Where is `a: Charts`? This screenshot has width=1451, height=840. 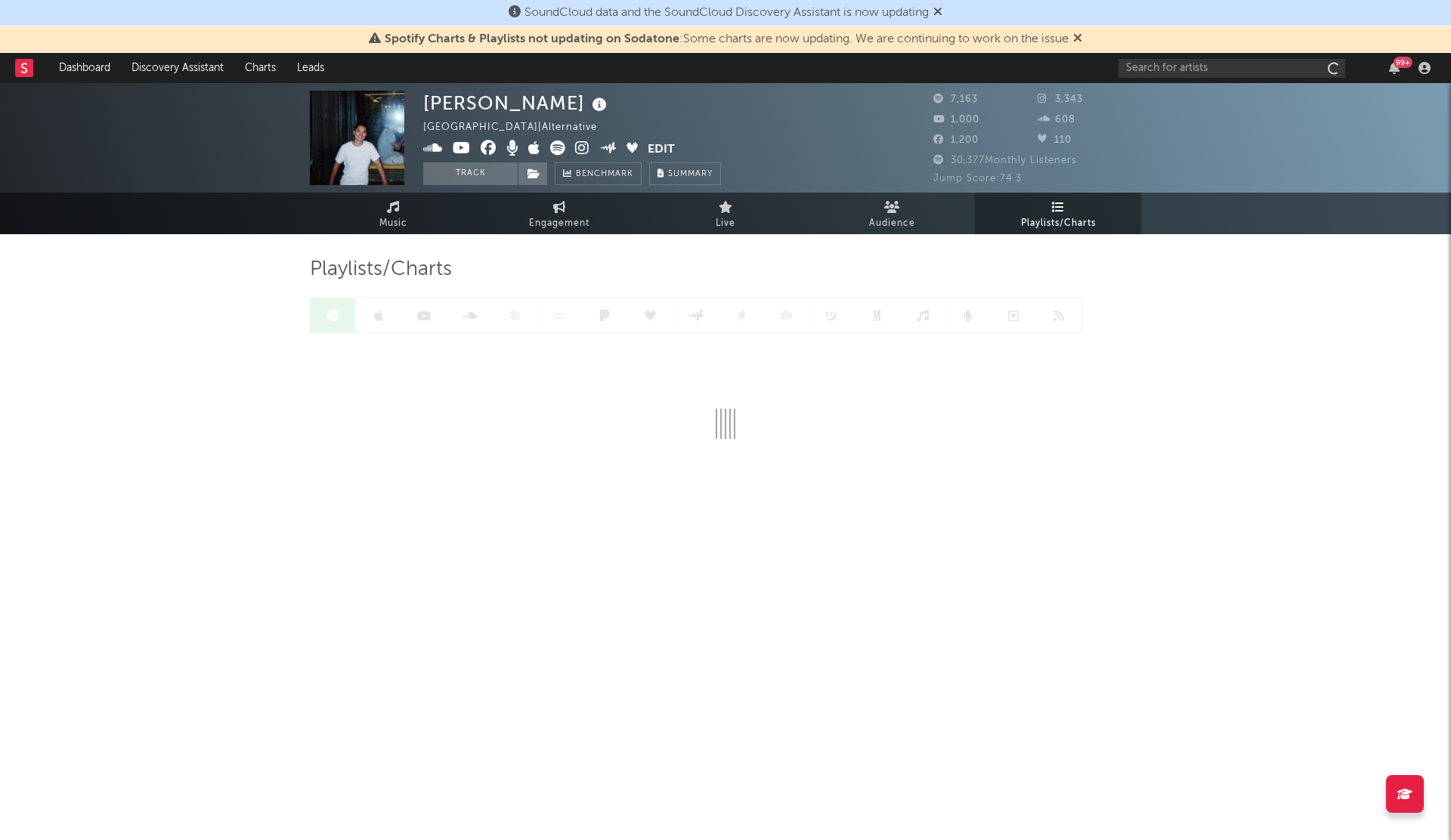
a: Charts is located at coordinates (260, 68).